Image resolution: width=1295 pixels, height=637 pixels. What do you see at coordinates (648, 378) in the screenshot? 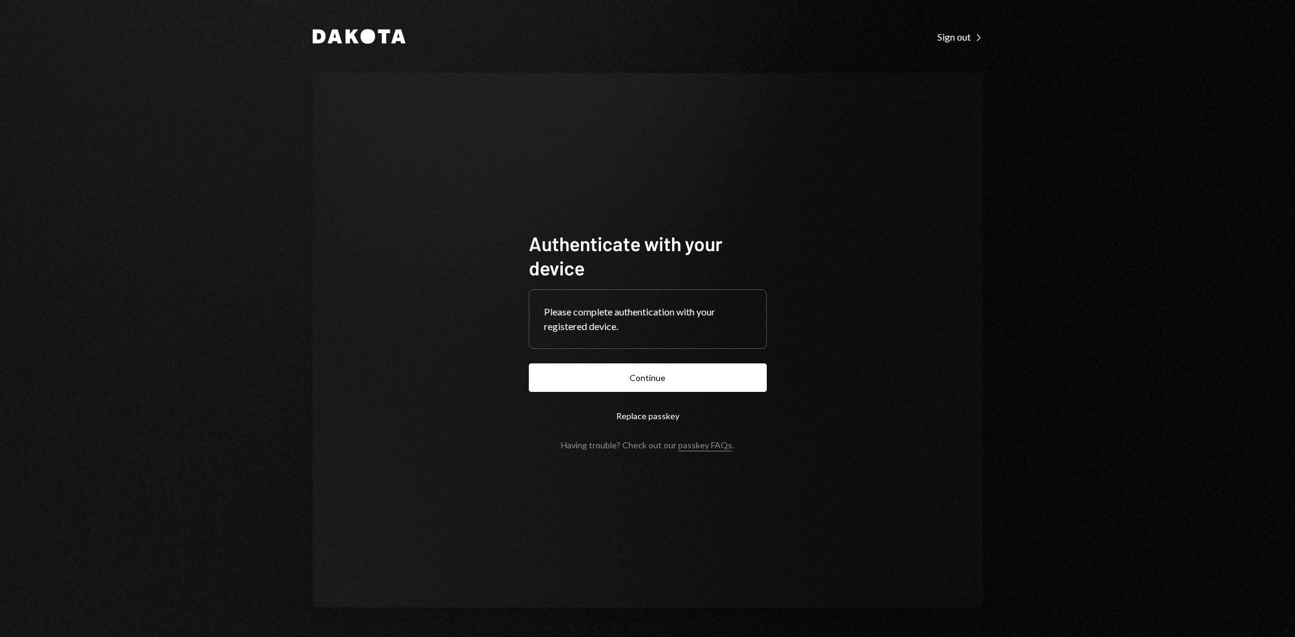
I see `button: Continue` at bounding box center [648, 378].